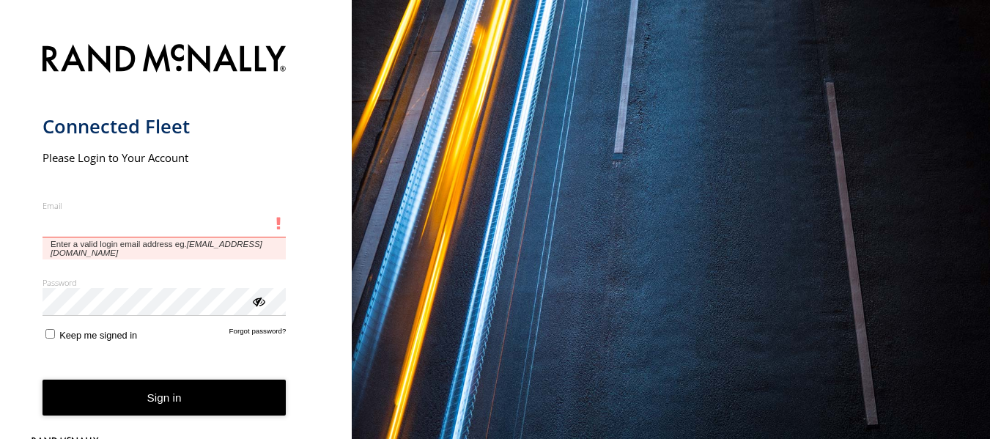 Image resolution: width=990 pixels, height=439 pixels. Describe the element at coordinates (164, 126) in the screenshot. I see `h1: Connected Fleet` at that location.